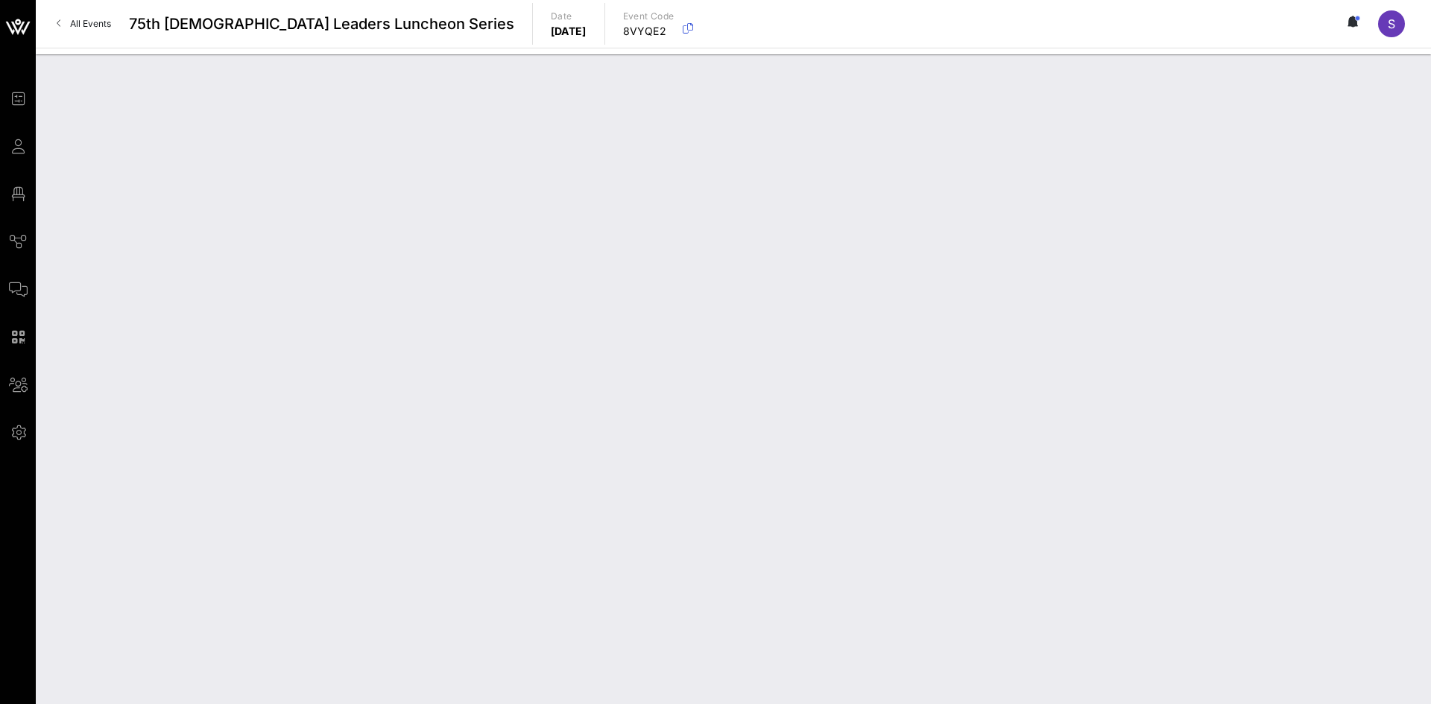 The width and height of the screenshot is (1431, 704). What do you see at coordinates (90, 23) in the screenshot?
I see `span: All Events` at bounding box center [90, 23].